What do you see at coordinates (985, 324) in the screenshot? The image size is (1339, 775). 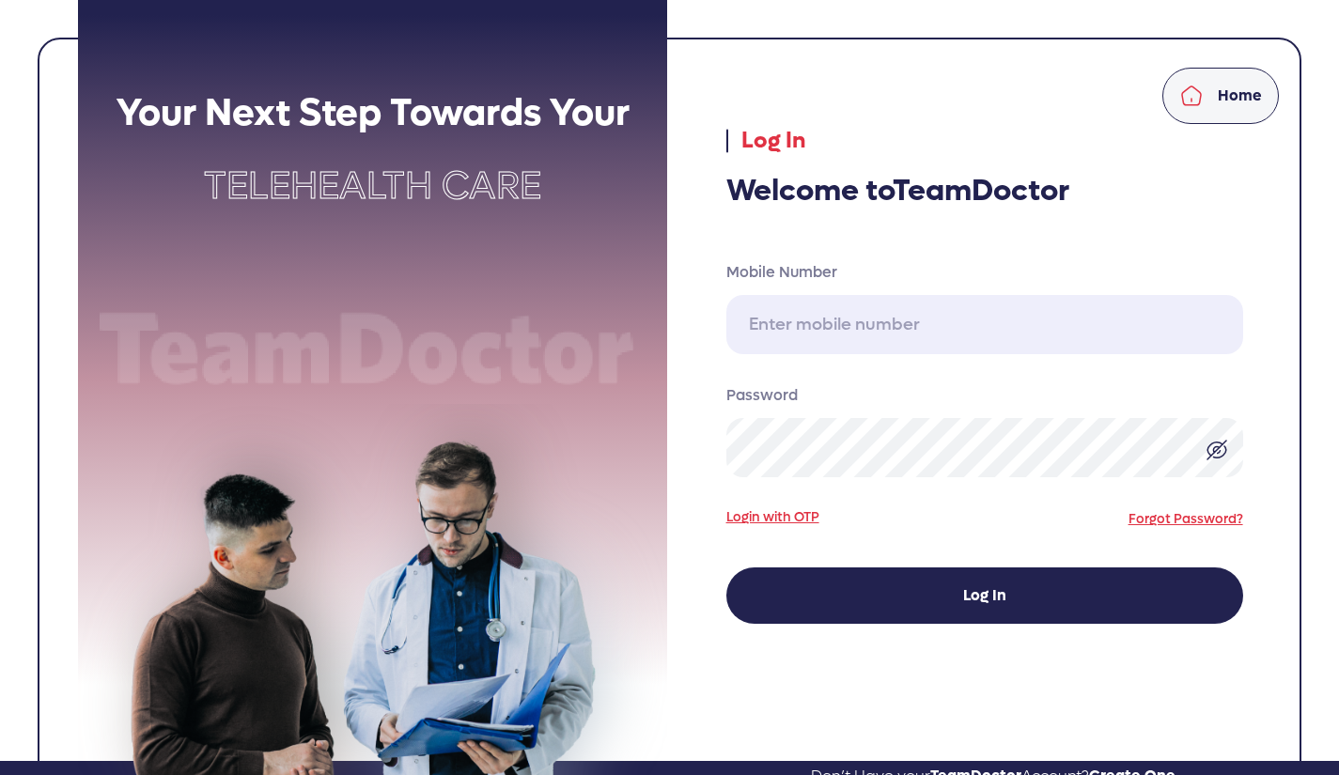 I see `input: Enter mobile number` at bounding box center [985, 324].